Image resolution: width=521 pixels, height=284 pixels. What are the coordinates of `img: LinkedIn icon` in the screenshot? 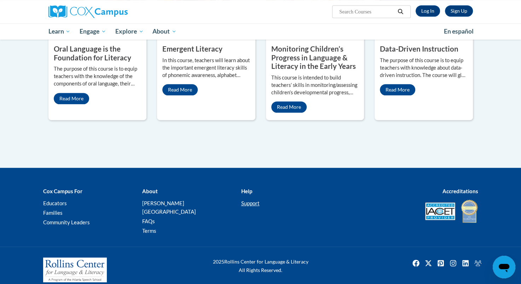 It's located at (466, 264).